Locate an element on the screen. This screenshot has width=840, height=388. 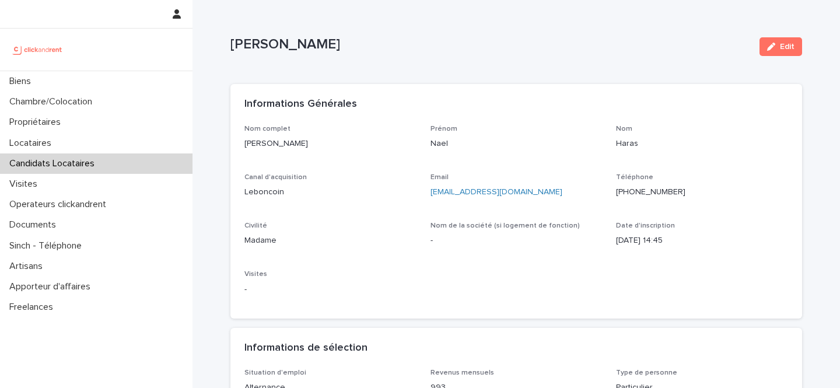
button: Edit is located at coordinates (780, 47).